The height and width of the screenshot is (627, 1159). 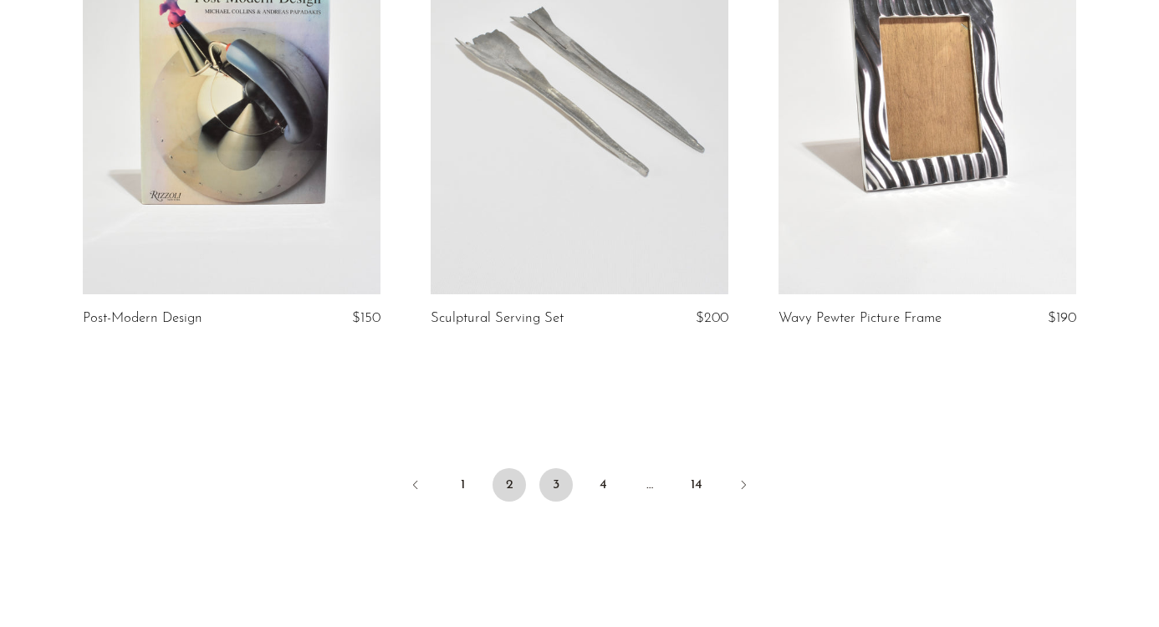 I want to click on a: 3, so click(x=556, y=485).